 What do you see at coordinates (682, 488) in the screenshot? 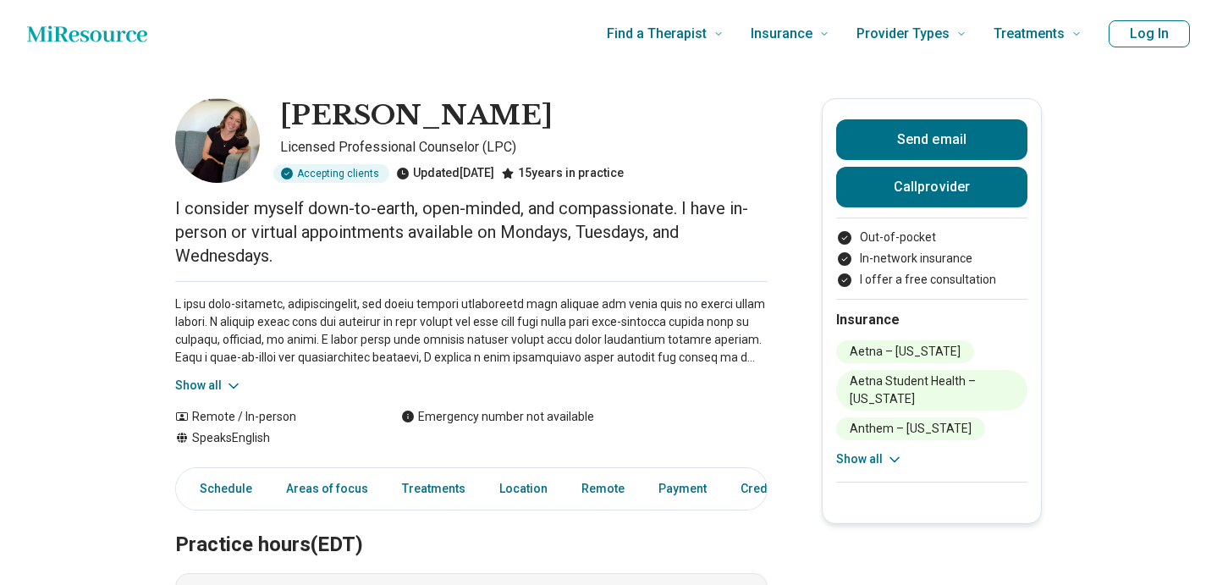
I see `a: Payment` at bounding box center [682, 488].